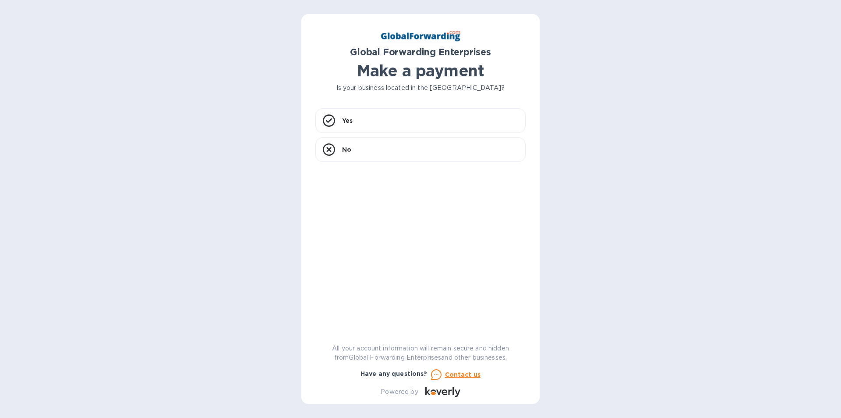 The image size is (841, 418). I want to click on p: All your account information will remain secure and hidden from Global Forwarding Enterprises and..., so click(421, 353).